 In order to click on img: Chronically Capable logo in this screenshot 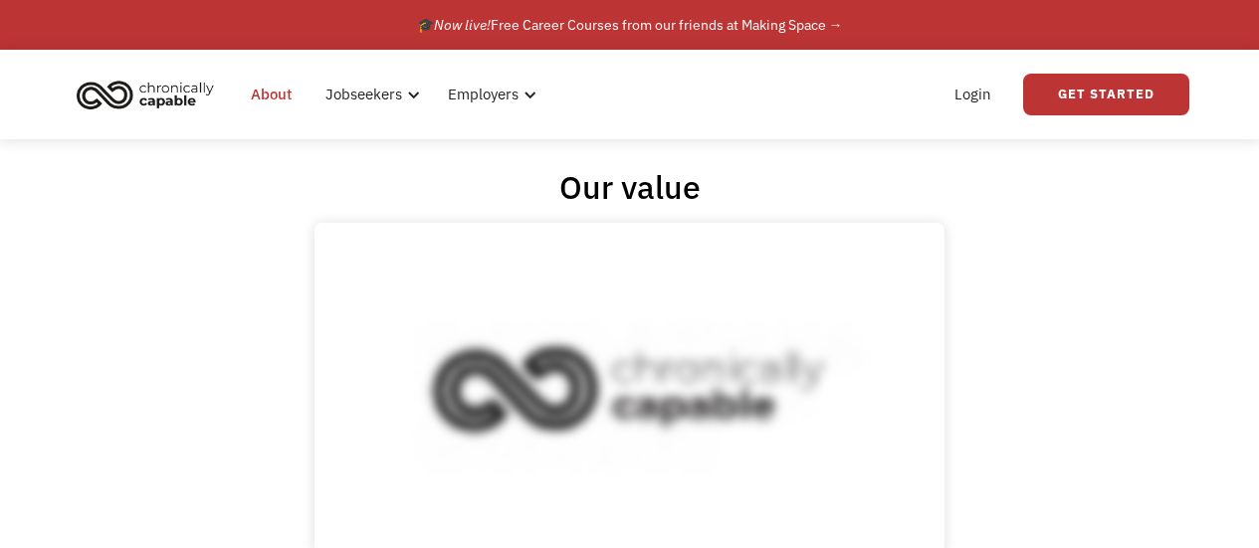, I will do `click(145, 95)`.